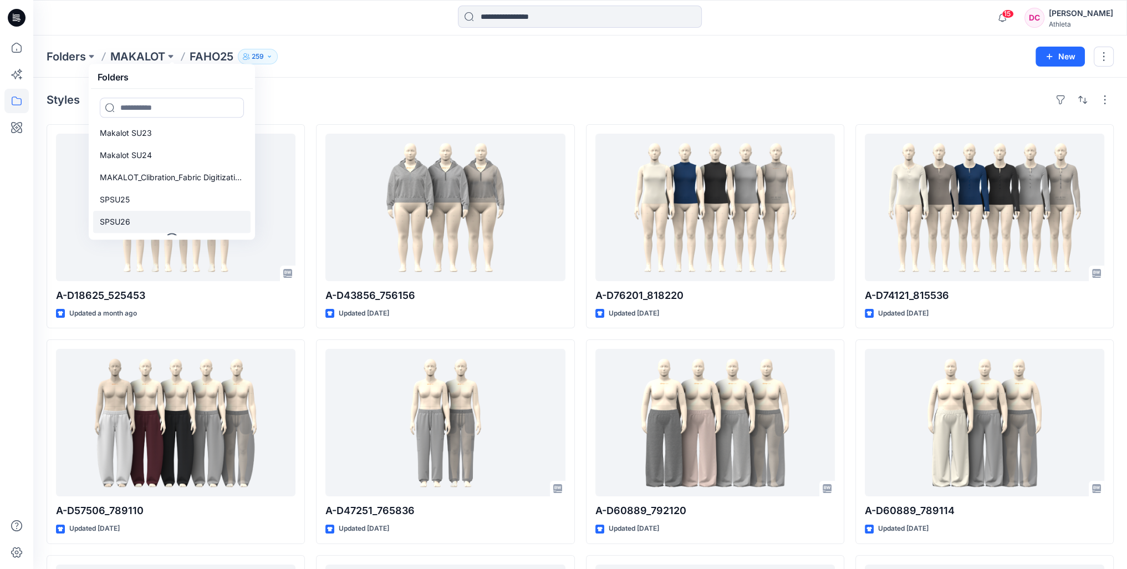  Describe the element at coordinates (103, 313) in the screenshot. I see `p: Updated a month ago` at that location.